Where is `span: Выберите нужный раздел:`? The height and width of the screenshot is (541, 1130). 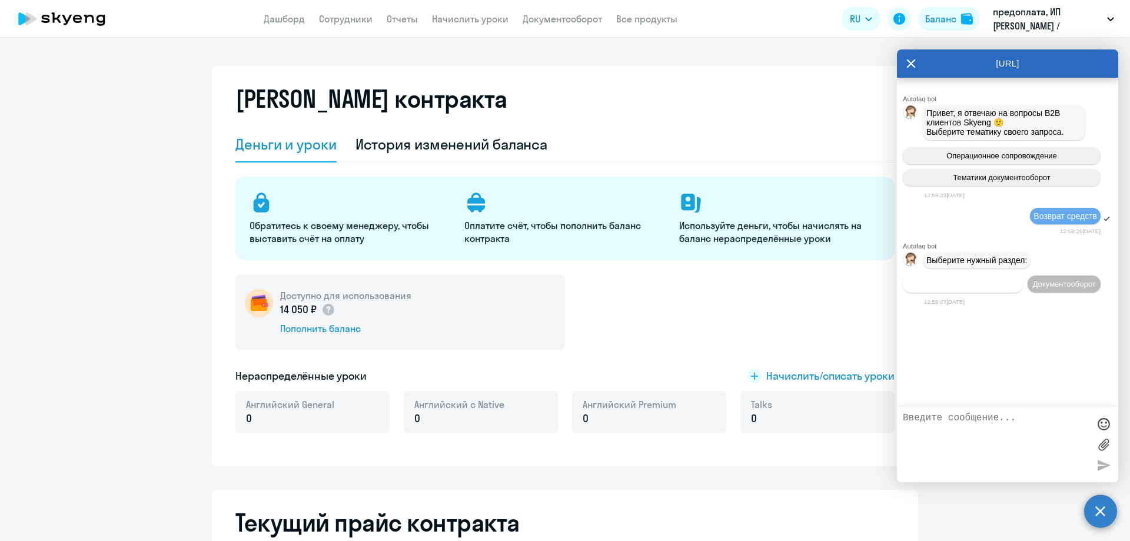 span: Выберите нужный раздел: is located at coordinates (977, 260).